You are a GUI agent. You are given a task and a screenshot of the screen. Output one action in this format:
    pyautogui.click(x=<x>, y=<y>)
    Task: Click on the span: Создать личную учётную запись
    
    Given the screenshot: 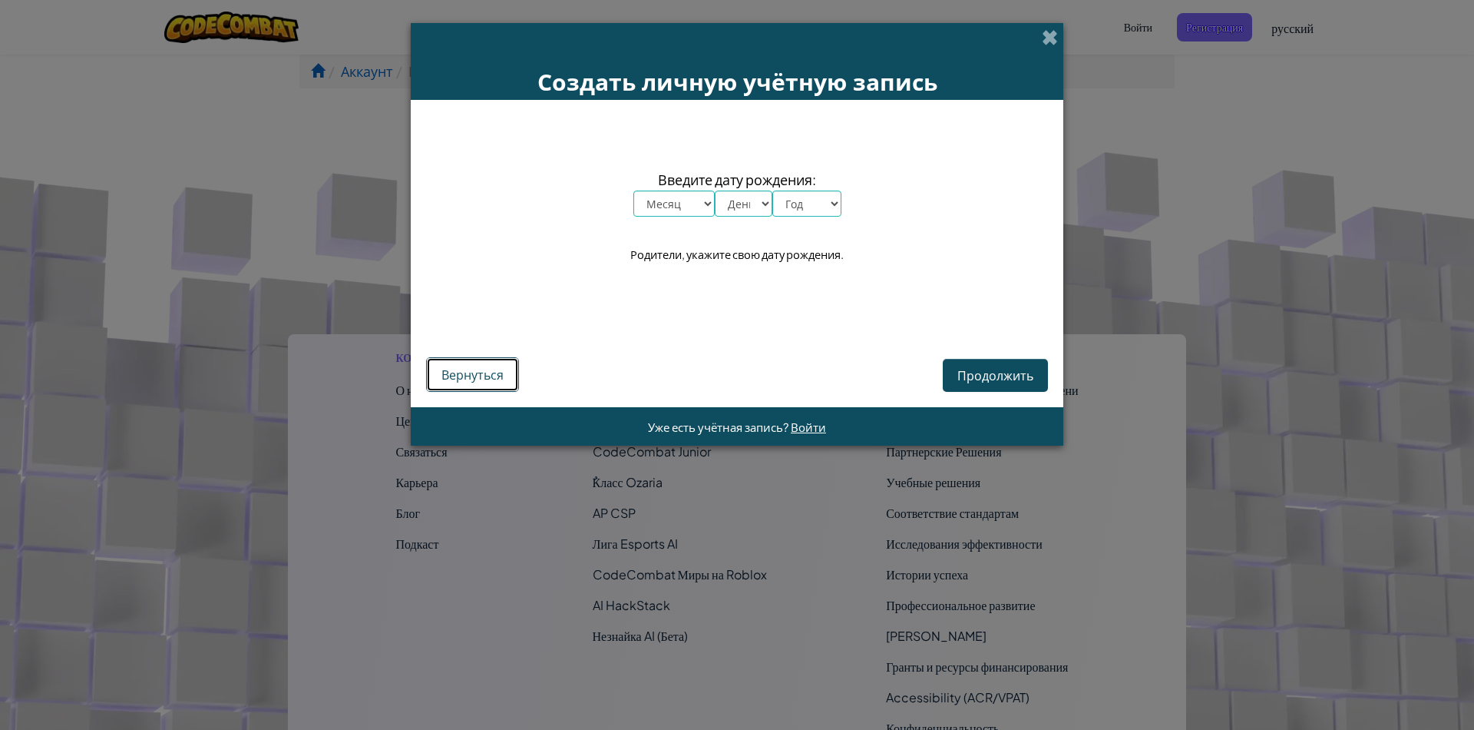 What is the action you would take?
    pyautogui.click(x=737, y=81)
    